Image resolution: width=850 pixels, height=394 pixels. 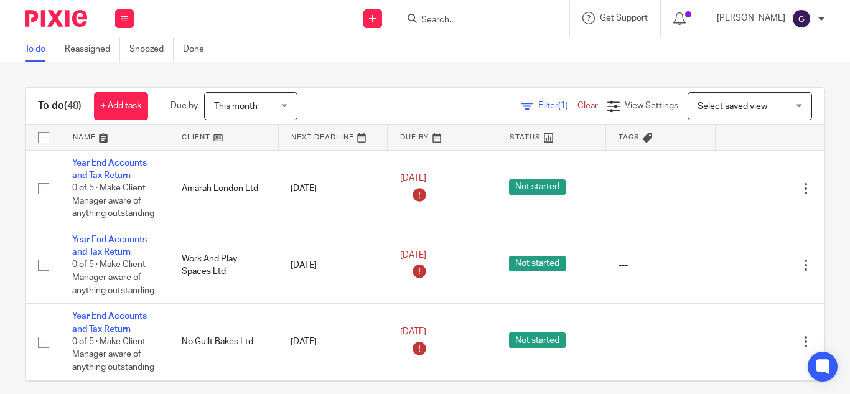 What do you see at coordinates (801, 19) in the screenshot?
I see `img: svg%3E` at bounding box center [801, 19].